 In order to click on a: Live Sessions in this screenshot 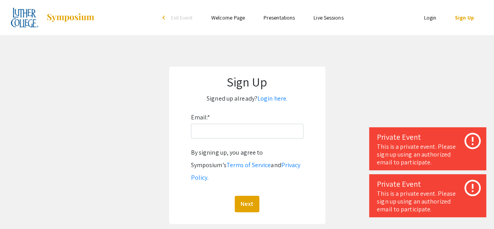, I will do `click(329, 18)`.